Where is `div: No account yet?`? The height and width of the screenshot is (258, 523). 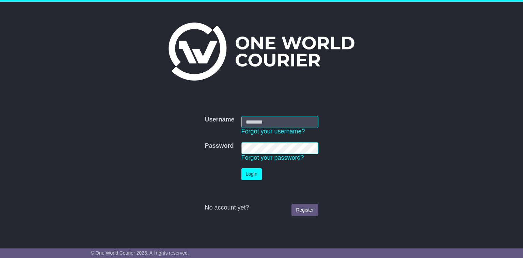 div: No account yet? is located at coordinates (261, 208).